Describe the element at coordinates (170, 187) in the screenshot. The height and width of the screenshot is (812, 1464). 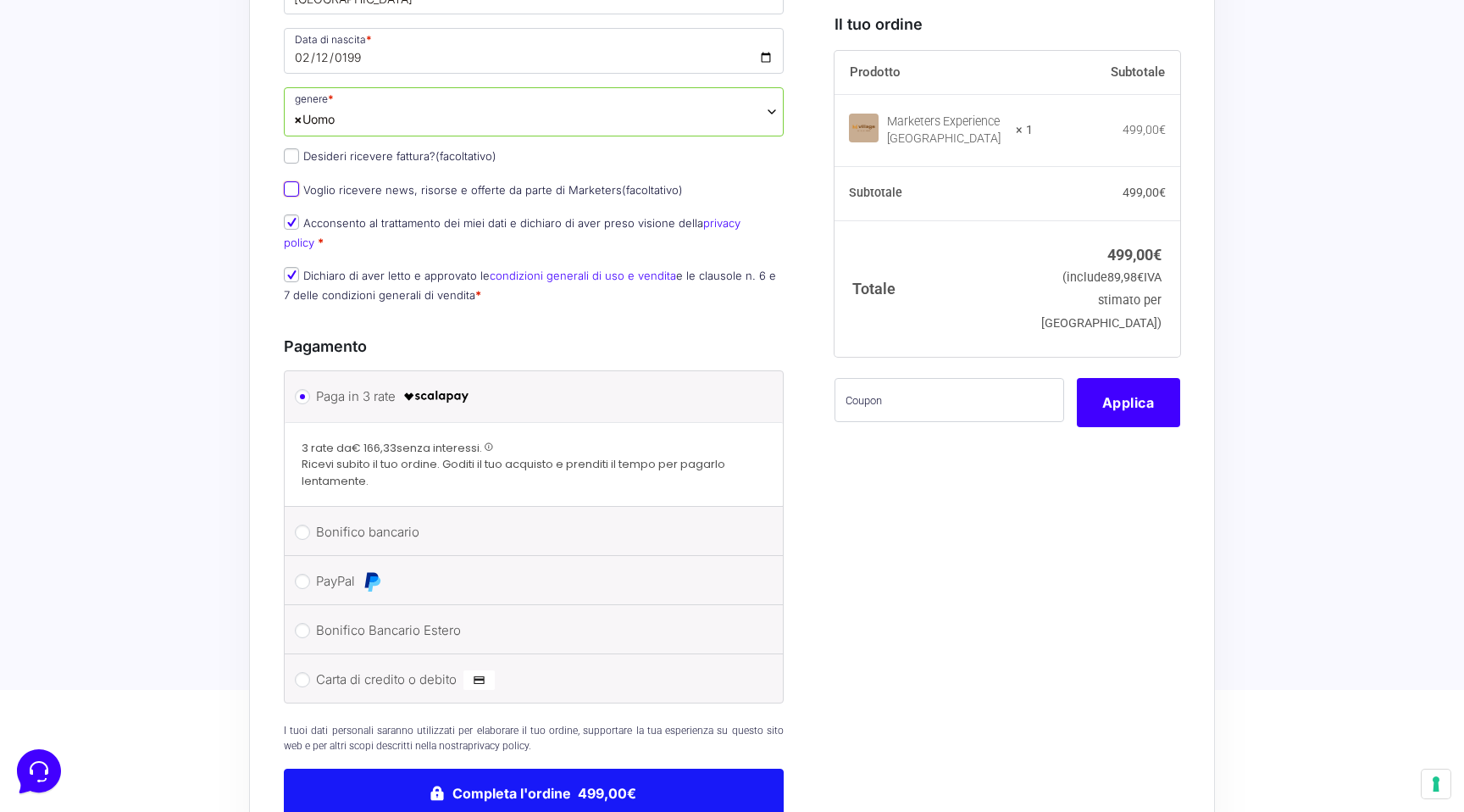
I see `button: Start a Conversation` at that location.